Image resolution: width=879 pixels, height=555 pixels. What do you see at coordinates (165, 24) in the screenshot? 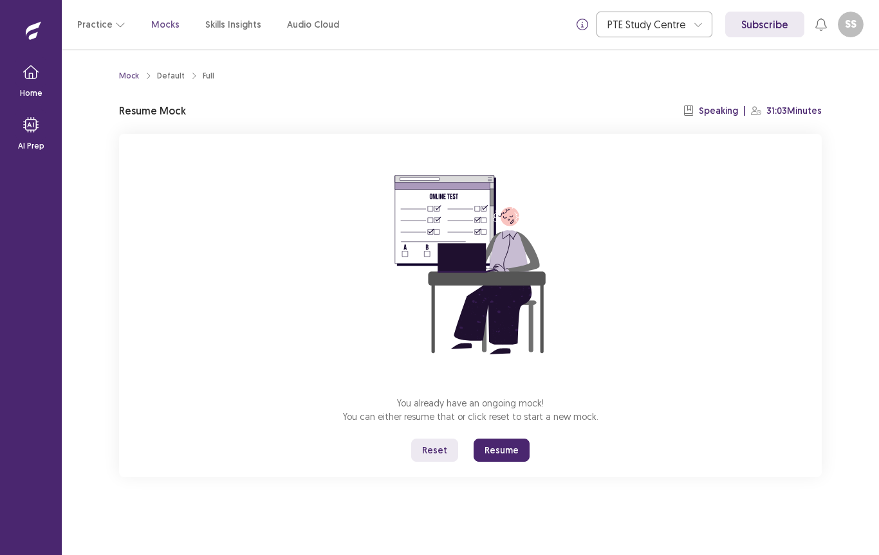
I see `a: Mocks` at bounding box center [165, 24].